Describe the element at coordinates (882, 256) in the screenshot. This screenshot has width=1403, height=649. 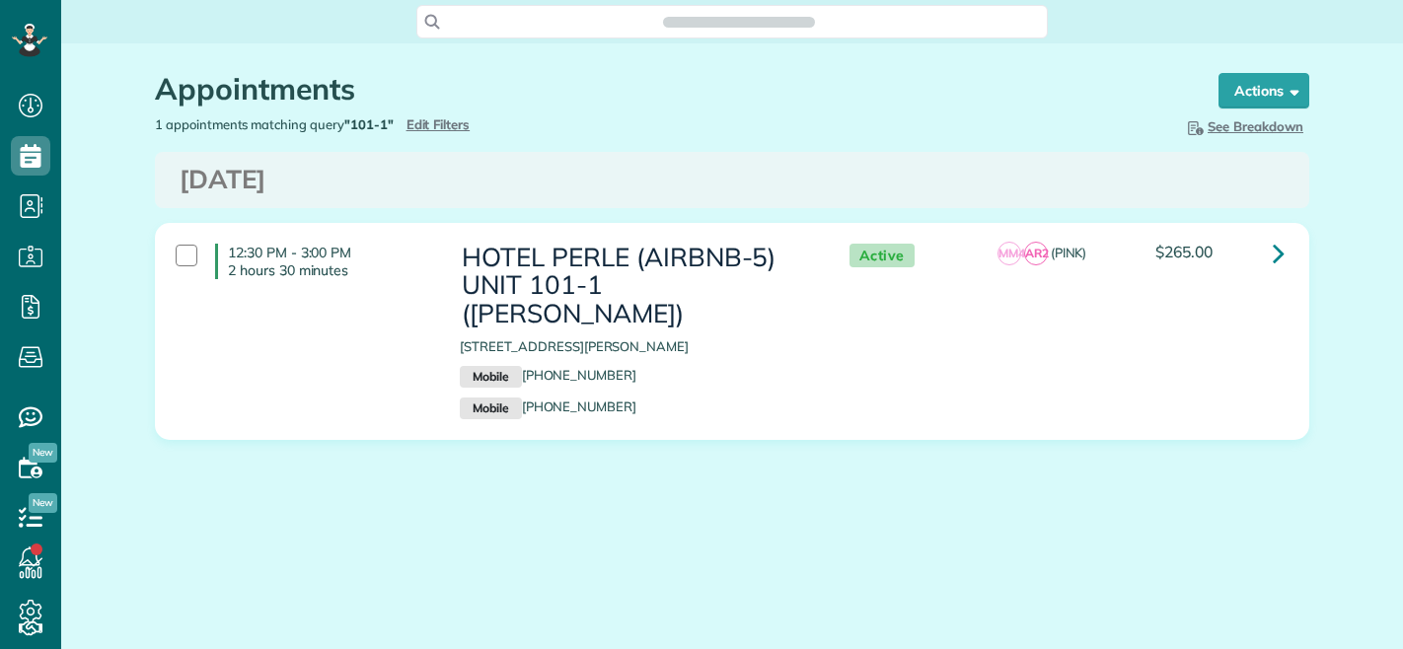
I see `span: Active` at that location.